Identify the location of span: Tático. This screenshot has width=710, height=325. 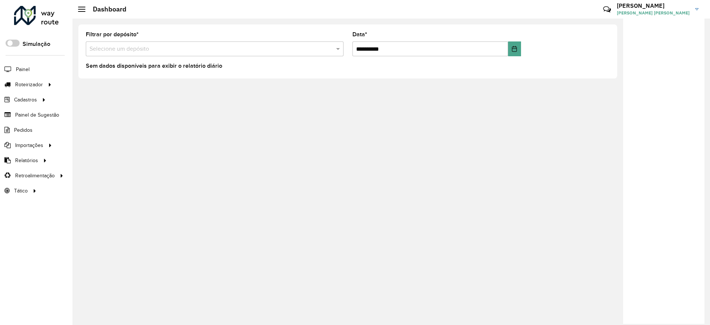
(21, 190).